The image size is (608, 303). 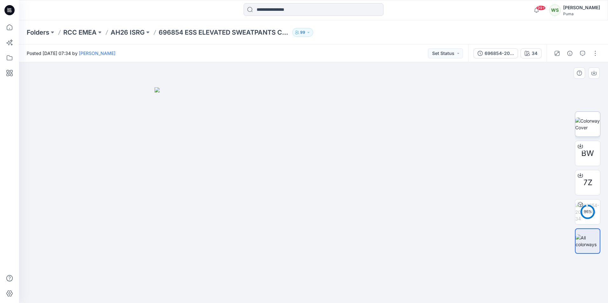 What do you see at coordinates (80, 32) in the screenshot?
I see `a: RCC EMEA` at bounding box center [80, 32].